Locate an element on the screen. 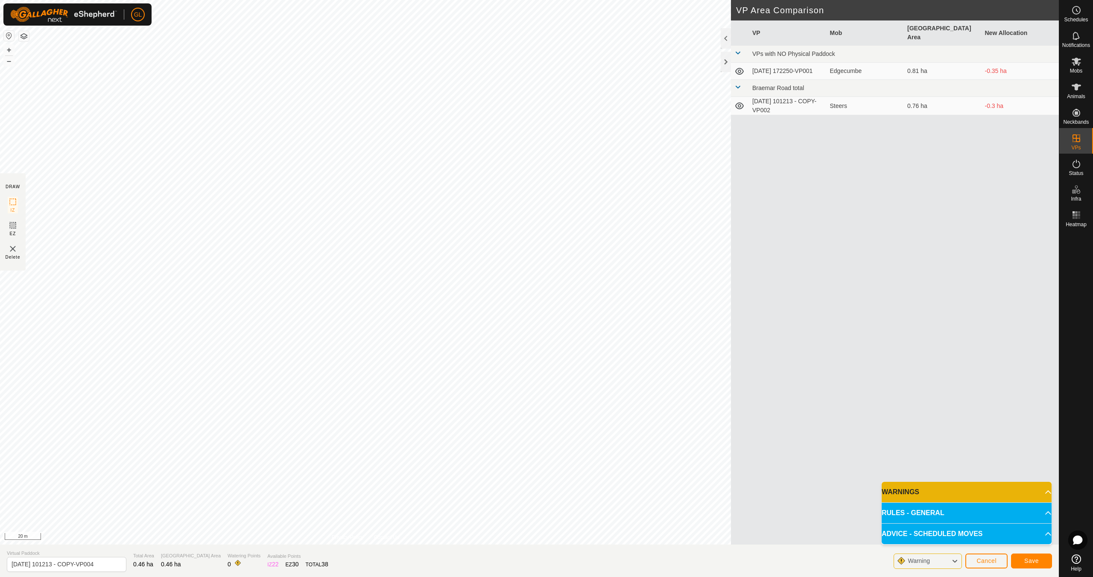 This screenshot has width=1093, height=577. span: Status is located at coordinates (1076, 173).